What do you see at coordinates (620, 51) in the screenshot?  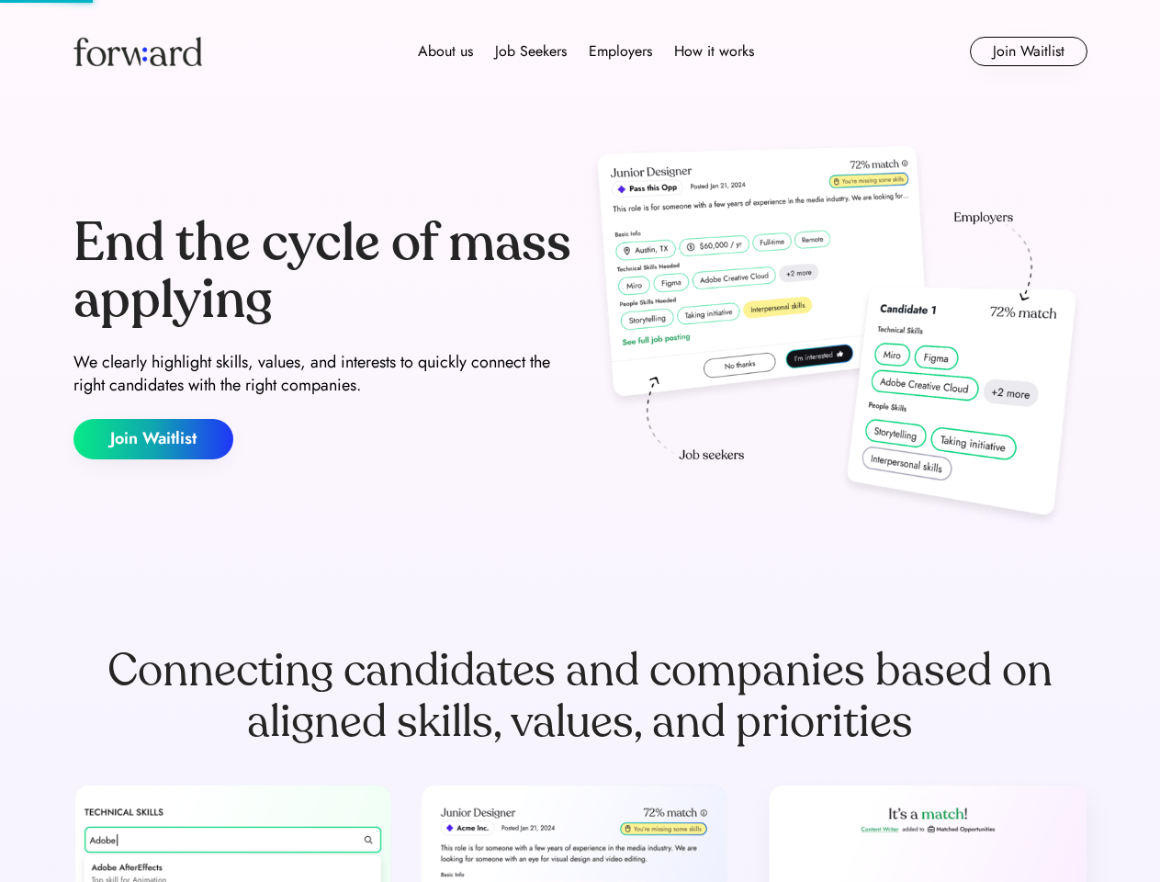 I see `div: Employers` at bounding box center [620, 51].